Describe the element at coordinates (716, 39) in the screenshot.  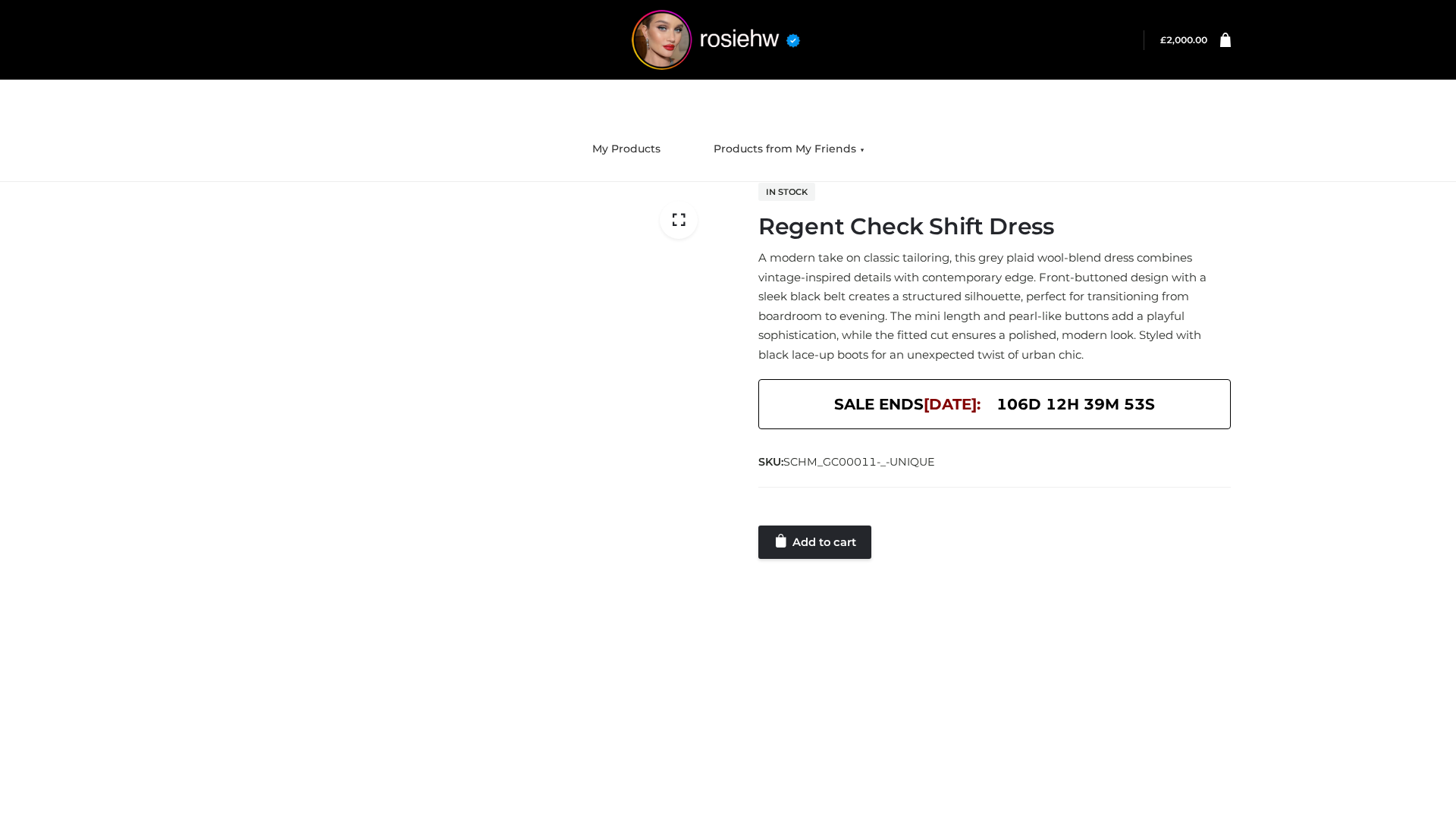
I see `a: rosiehw` at that location.